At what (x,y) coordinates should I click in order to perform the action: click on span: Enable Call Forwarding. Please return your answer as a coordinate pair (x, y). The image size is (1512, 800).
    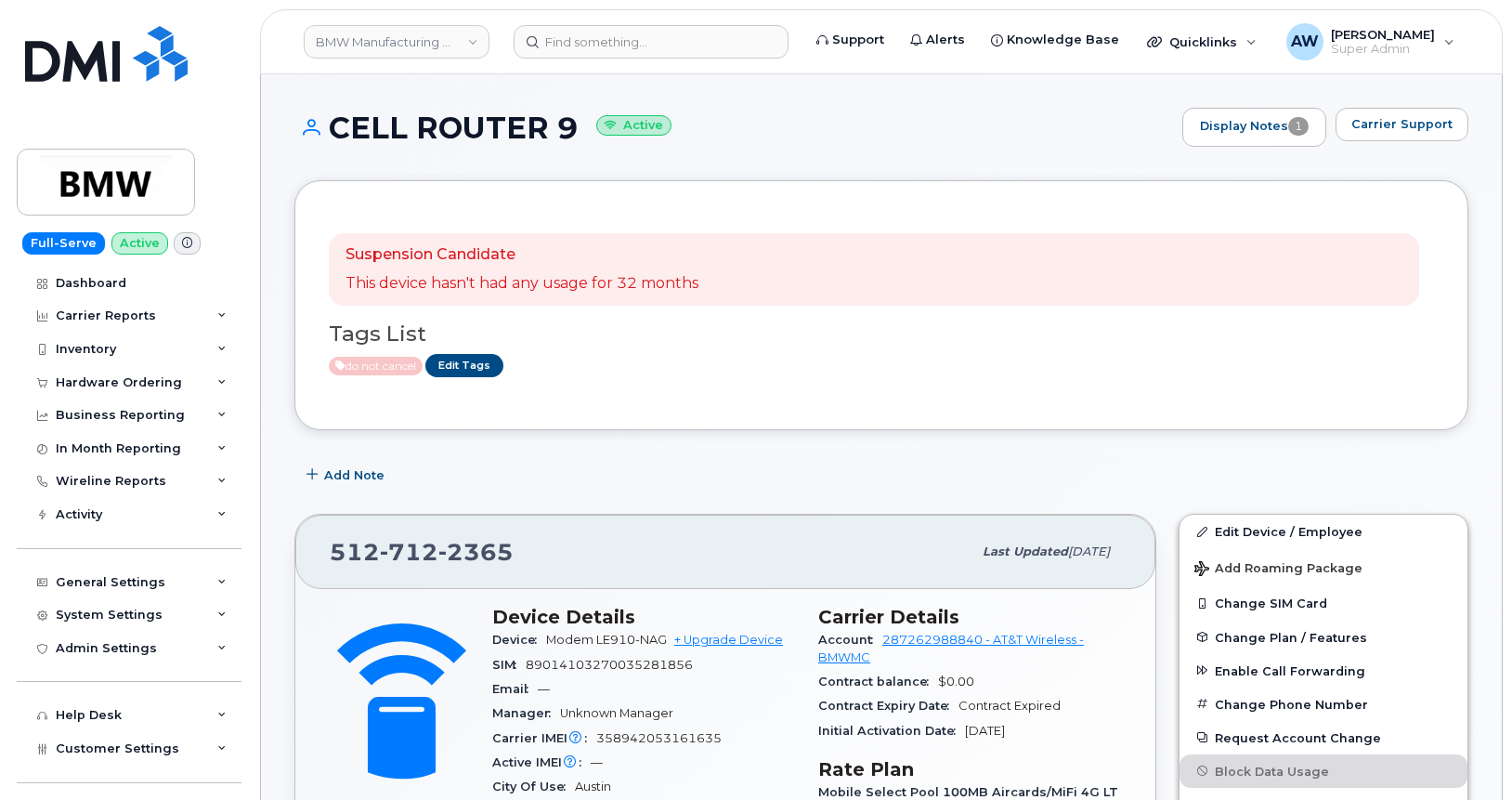
    Looking at the image, I should click on (1291, 670).